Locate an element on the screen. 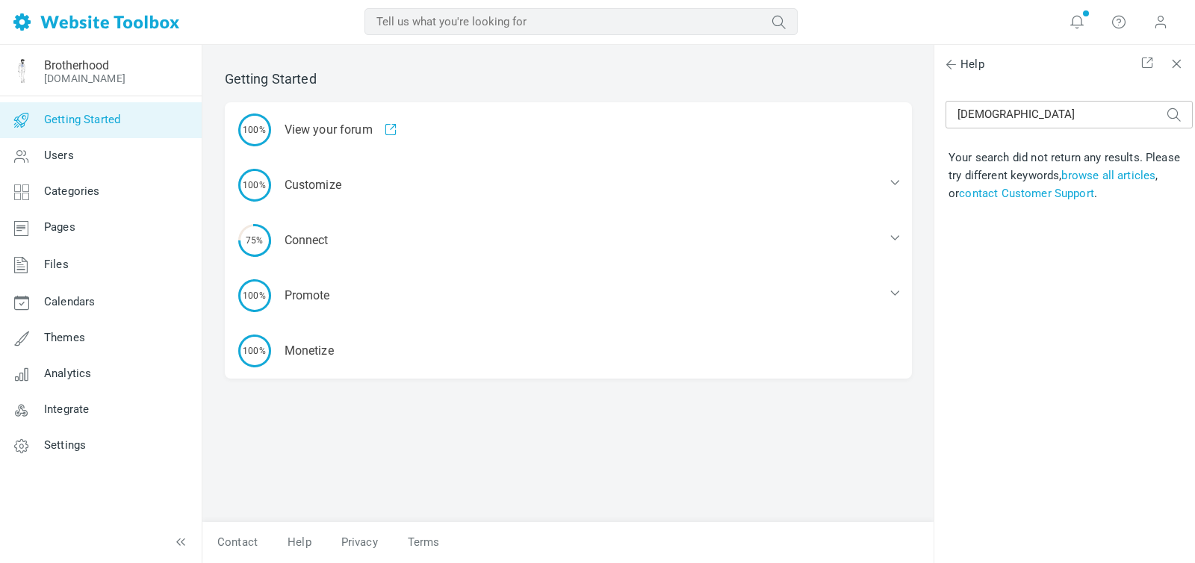 Image resolution: width=1195 pixels, height=563 pixels. span: 75% is located at coordinates (255, 241).